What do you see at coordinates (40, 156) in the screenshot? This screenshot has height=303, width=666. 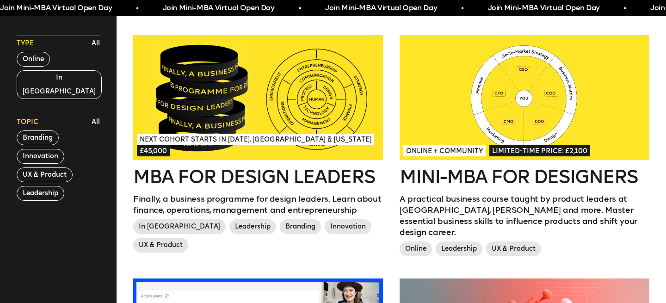 I see `button: Innovation` at bounding box center [40, 156].